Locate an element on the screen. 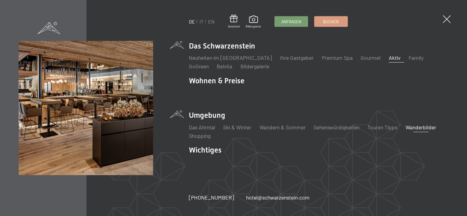  a: Gutschein is located at coordinates (234, 21).